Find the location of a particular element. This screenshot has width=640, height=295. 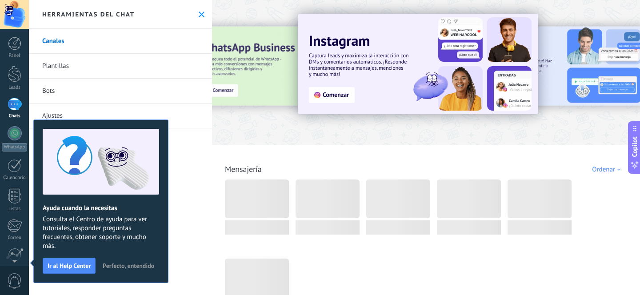

div: Ordenar is located at coordinates (608, 169).